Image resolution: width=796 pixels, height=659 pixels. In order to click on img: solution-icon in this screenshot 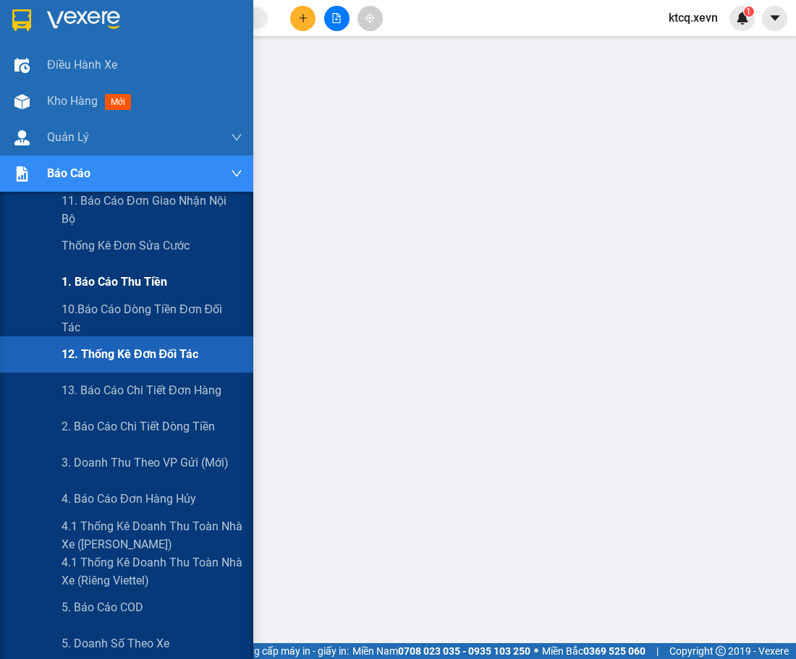, I will do `click(22, 174)`.